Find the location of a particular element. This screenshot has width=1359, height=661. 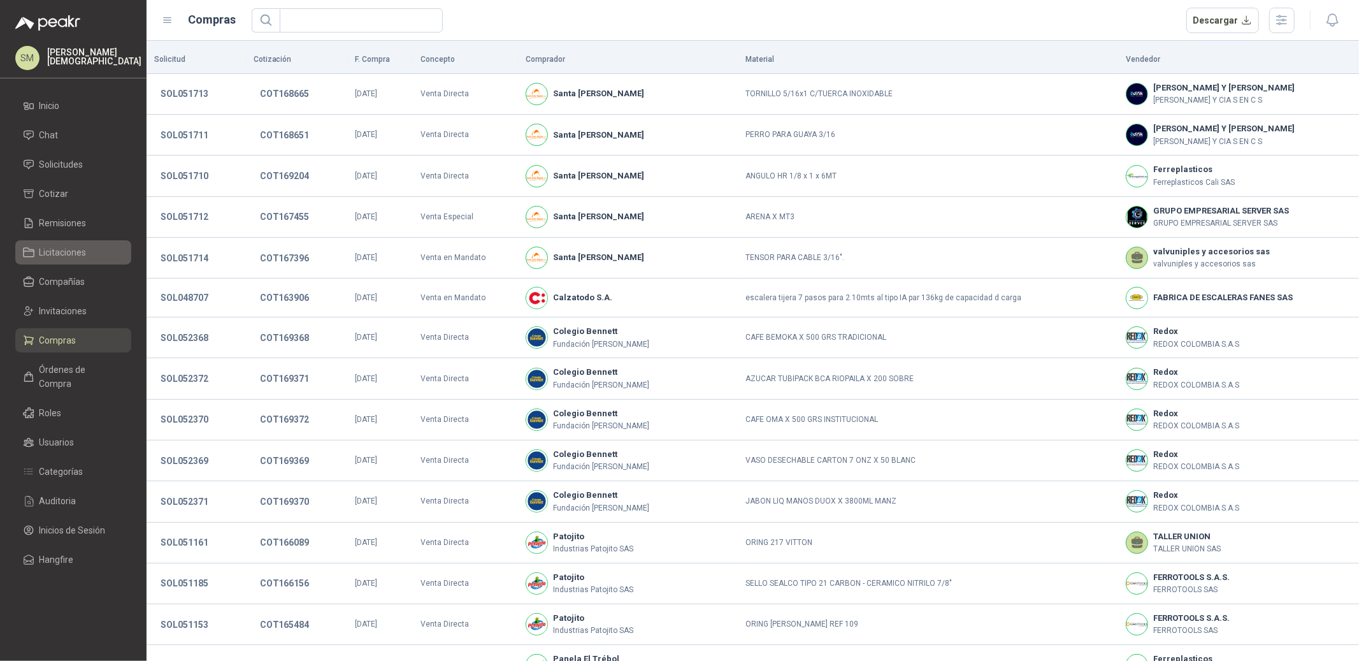

a: Remisiones is located at coordinates (73, 223).